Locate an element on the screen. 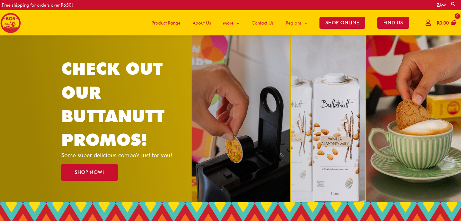 This screenshot has width=461, height=221. span: SHOP ONLINE is located at coordinates (342, 23).